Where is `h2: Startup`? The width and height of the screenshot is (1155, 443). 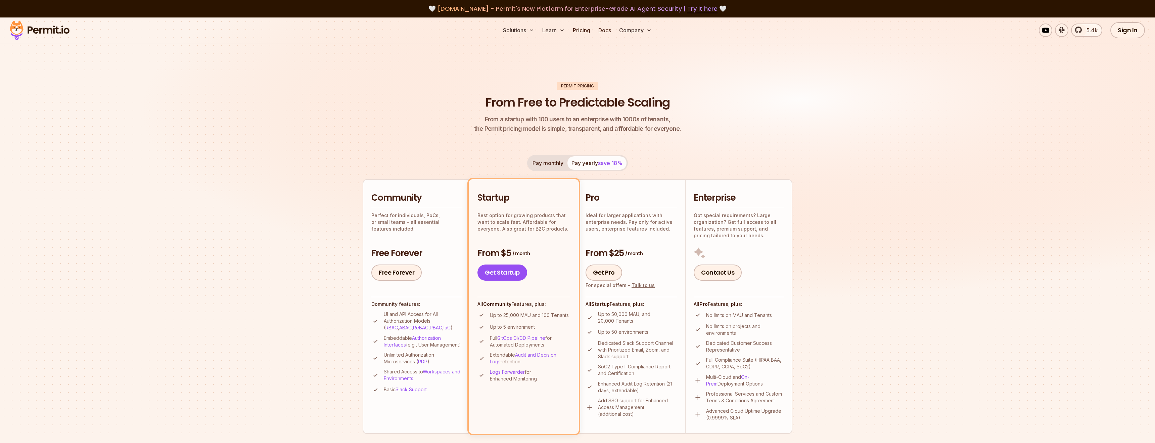
h2: Startup is located at coordinates (524, 198).